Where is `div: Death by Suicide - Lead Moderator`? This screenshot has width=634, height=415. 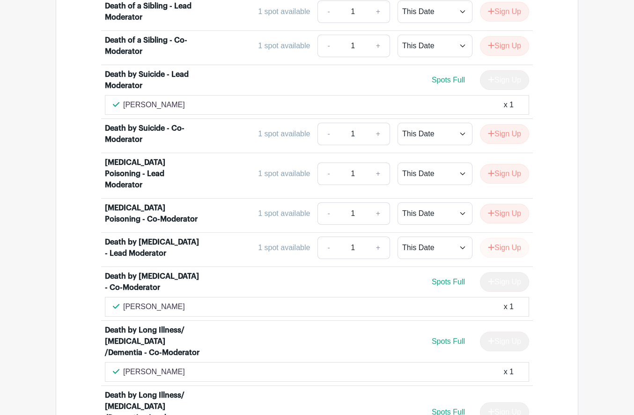
div: Death by Suicide - Lead Moderator is located at coordinates (152, 80).